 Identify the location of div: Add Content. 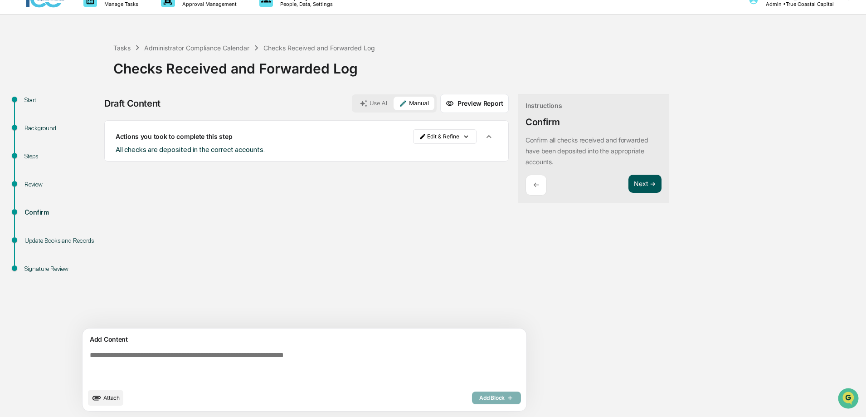
(304, 339).